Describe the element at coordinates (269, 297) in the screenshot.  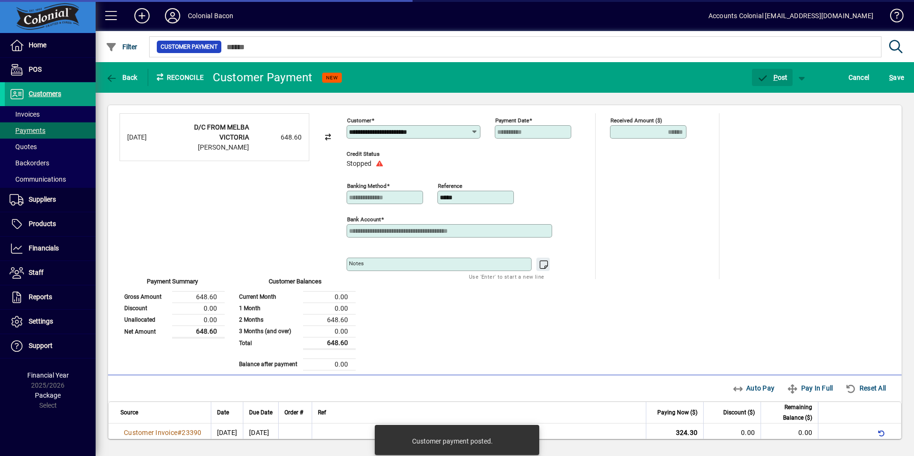
I see `td: Current Month` at that location.